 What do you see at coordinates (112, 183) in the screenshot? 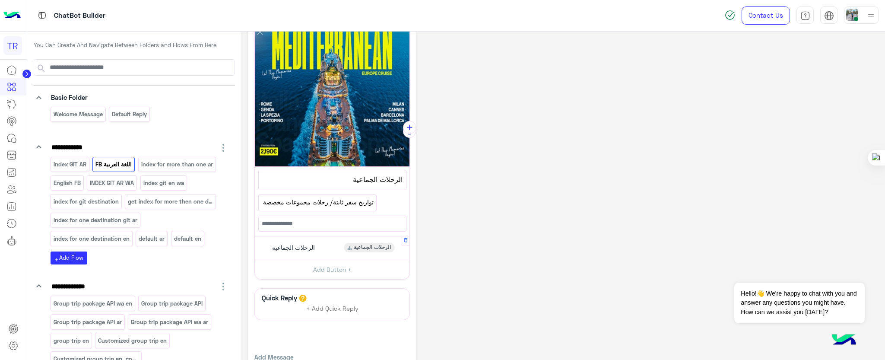
I see `p: INDEX GIT AR WA` at bounding box center [112, 183].